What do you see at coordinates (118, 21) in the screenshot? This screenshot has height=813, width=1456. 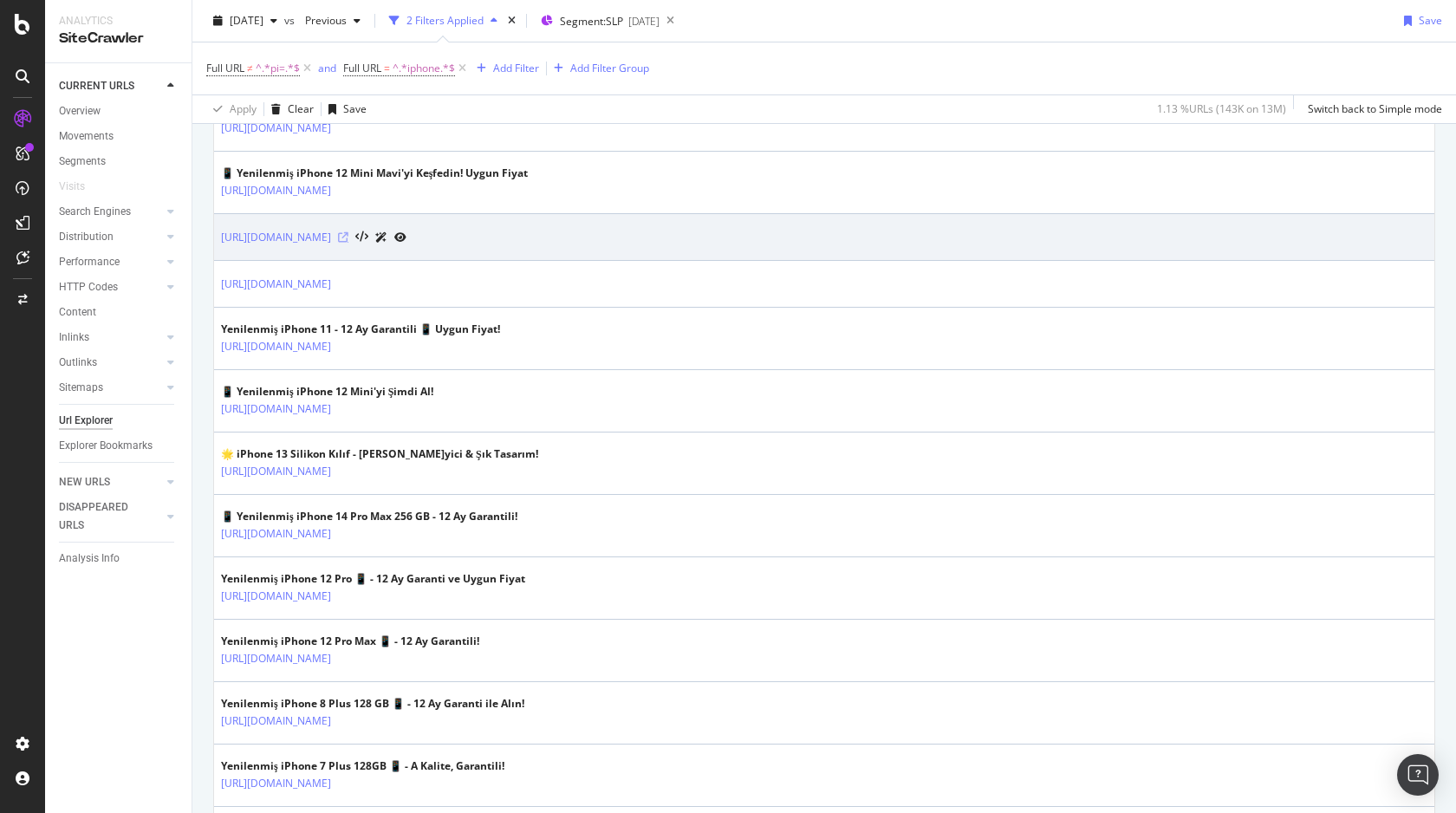 I see `div: Analytics` at bounding box center [118, 21].